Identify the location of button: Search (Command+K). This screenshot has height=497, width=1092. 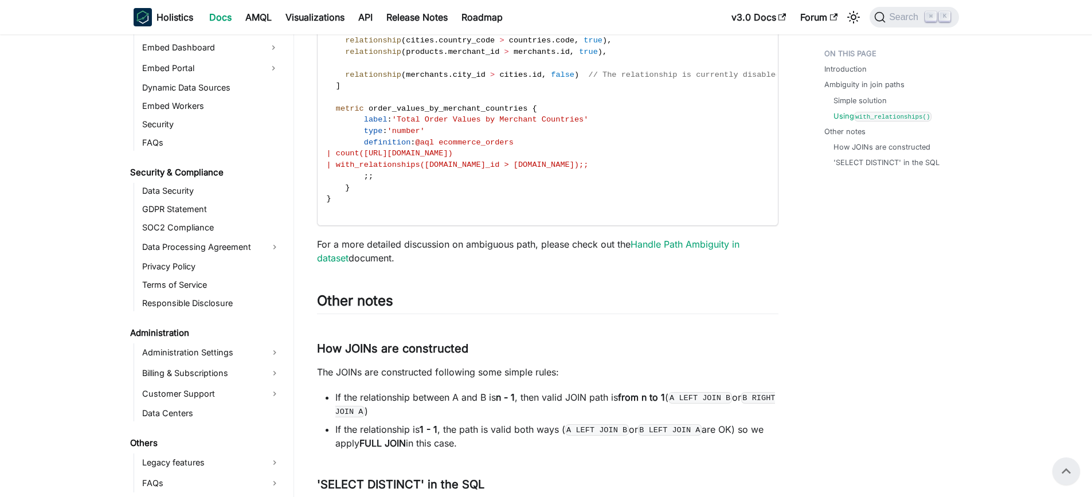
(914, 17).